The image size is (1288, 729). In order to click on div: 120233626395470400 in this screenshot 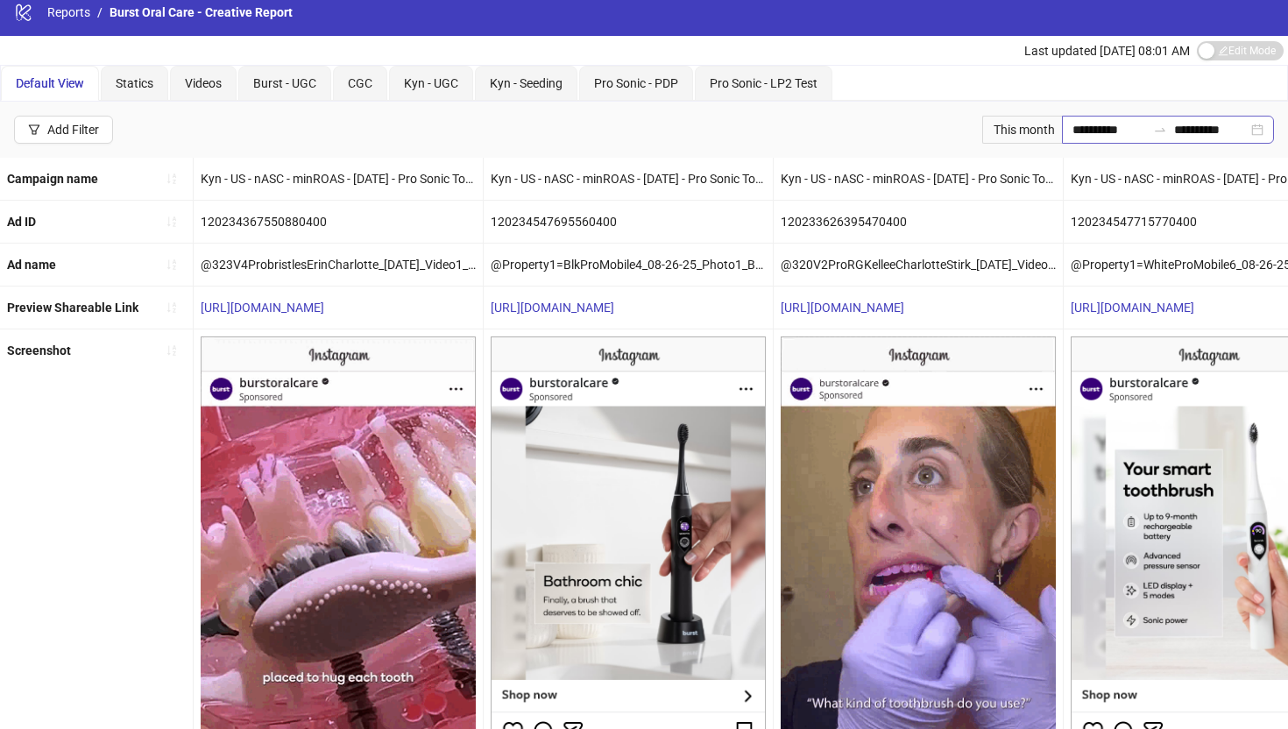, I will do `click(918, 222)`.